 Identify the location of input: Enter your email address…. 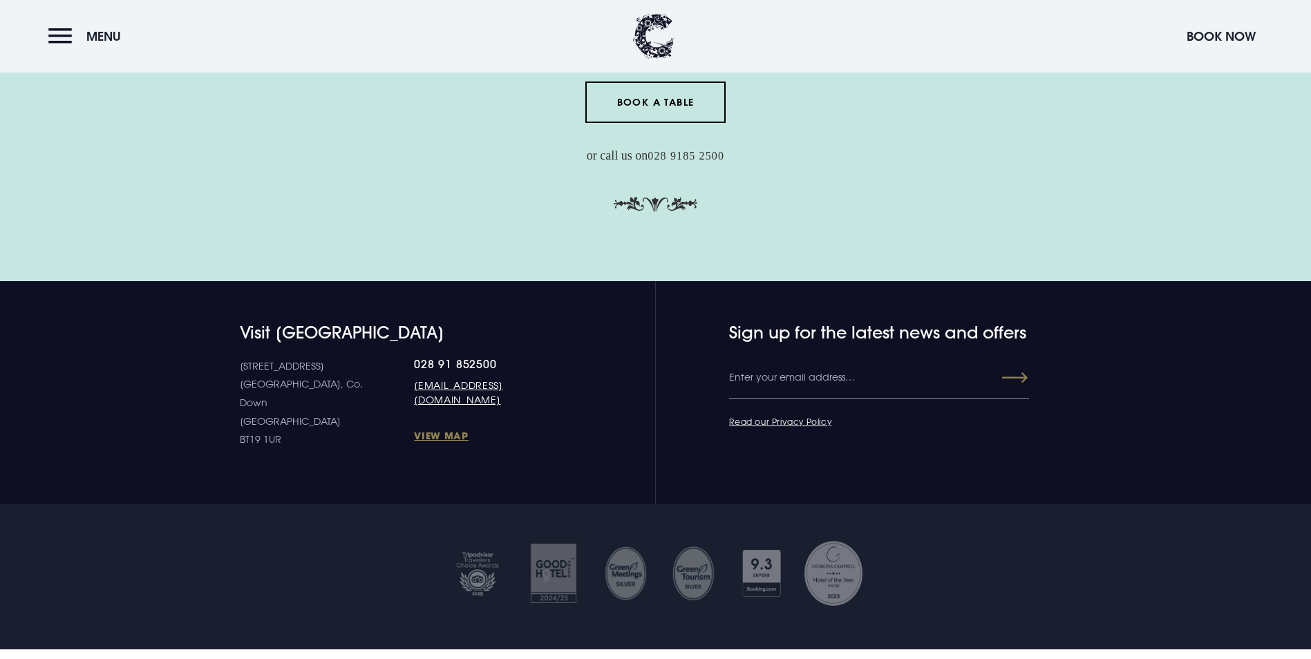
(878, 378).